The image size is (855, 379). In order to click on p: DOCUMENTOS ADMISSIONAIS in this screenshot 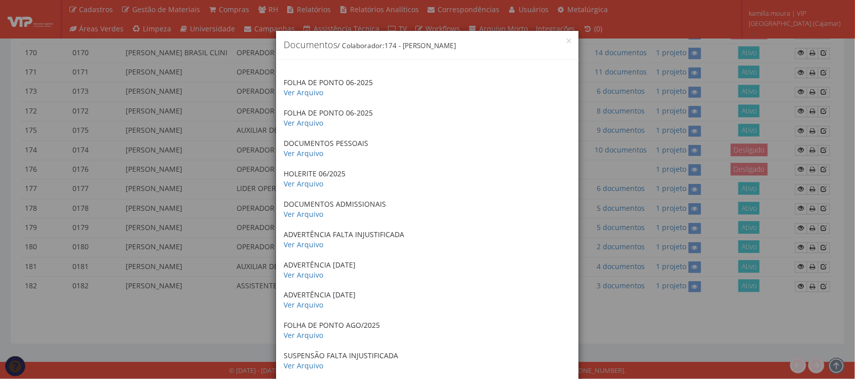, I will do `click(428, 209)`.